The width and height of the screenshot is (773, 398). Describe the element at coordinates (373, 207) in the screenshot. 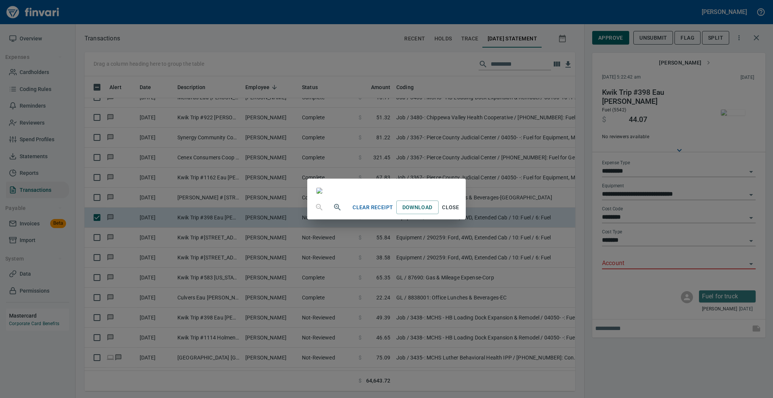

I see `button: Clear Receipt` at that location.